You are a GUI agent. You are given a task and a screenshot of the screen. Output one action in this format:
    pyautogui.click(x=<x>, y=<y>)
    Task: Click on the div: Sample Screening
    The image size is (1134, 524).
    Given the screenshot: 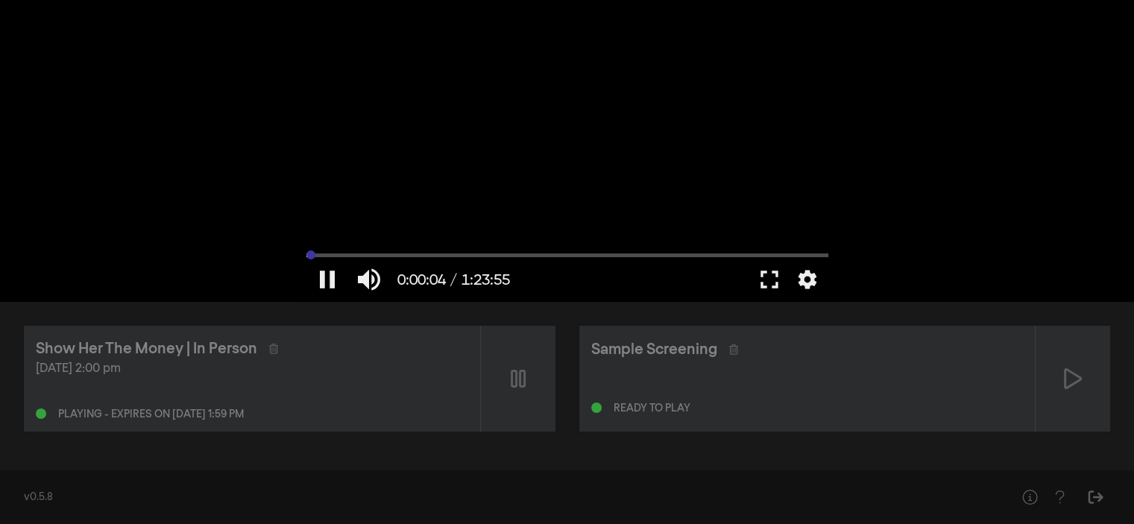 What is the action you would take?
    pyautogui.click(x=654, y=350)
    